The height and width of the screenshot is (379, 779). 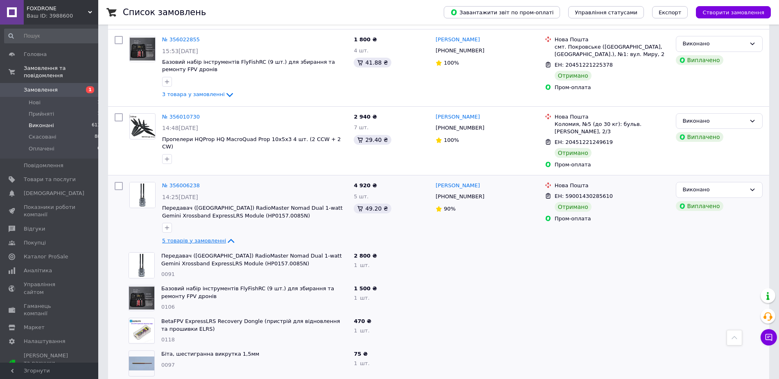 I want to click on span: Оплачені, so click(x=41, y=149).